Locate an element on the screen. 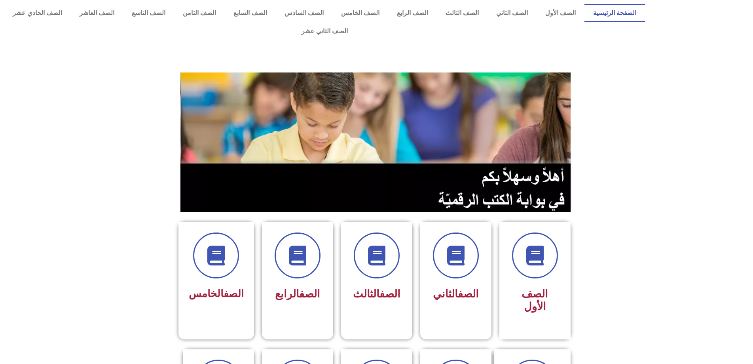 The height and width of the screenshot is (364, 753). a: الصف الثاني is located at coordinates (512, 13).